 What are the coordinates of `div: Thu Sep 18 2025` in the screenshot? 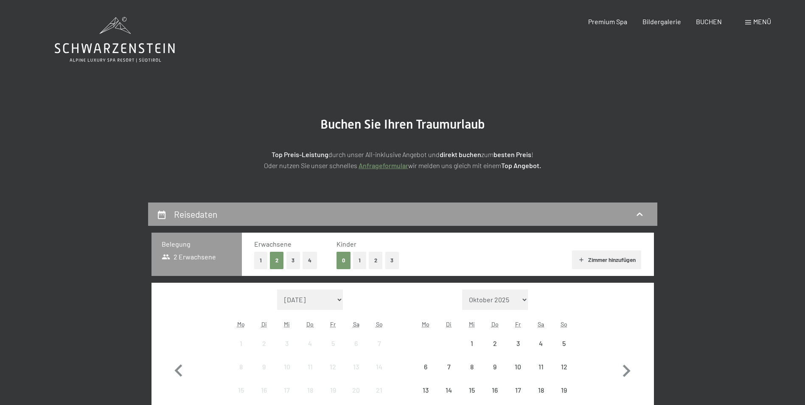 It's located at (310, 390).